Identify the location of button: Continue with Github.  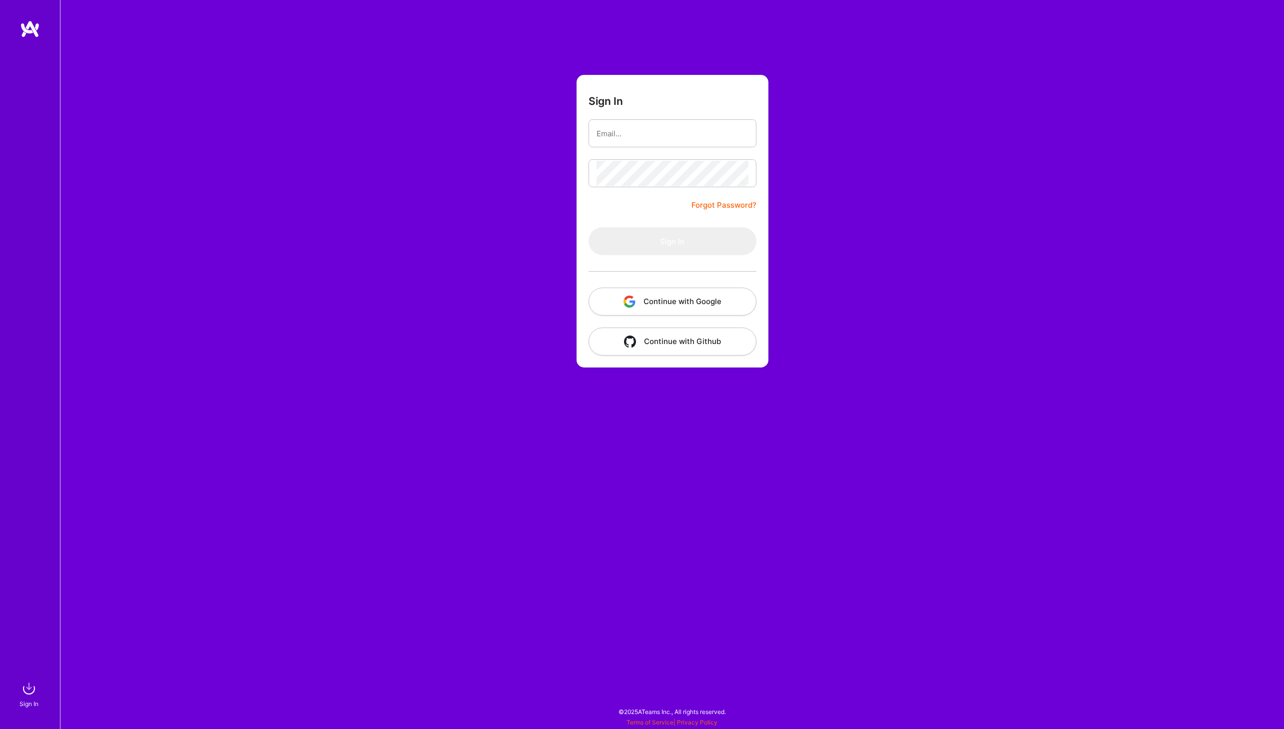
(672, 342).